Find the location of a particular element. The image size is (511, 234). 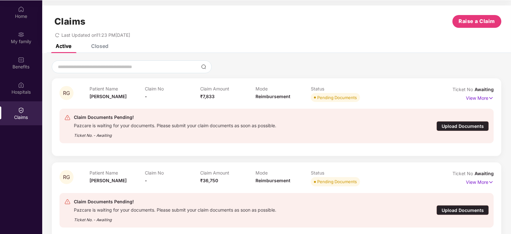

h1: Claims is located at coordinates (70, 21).